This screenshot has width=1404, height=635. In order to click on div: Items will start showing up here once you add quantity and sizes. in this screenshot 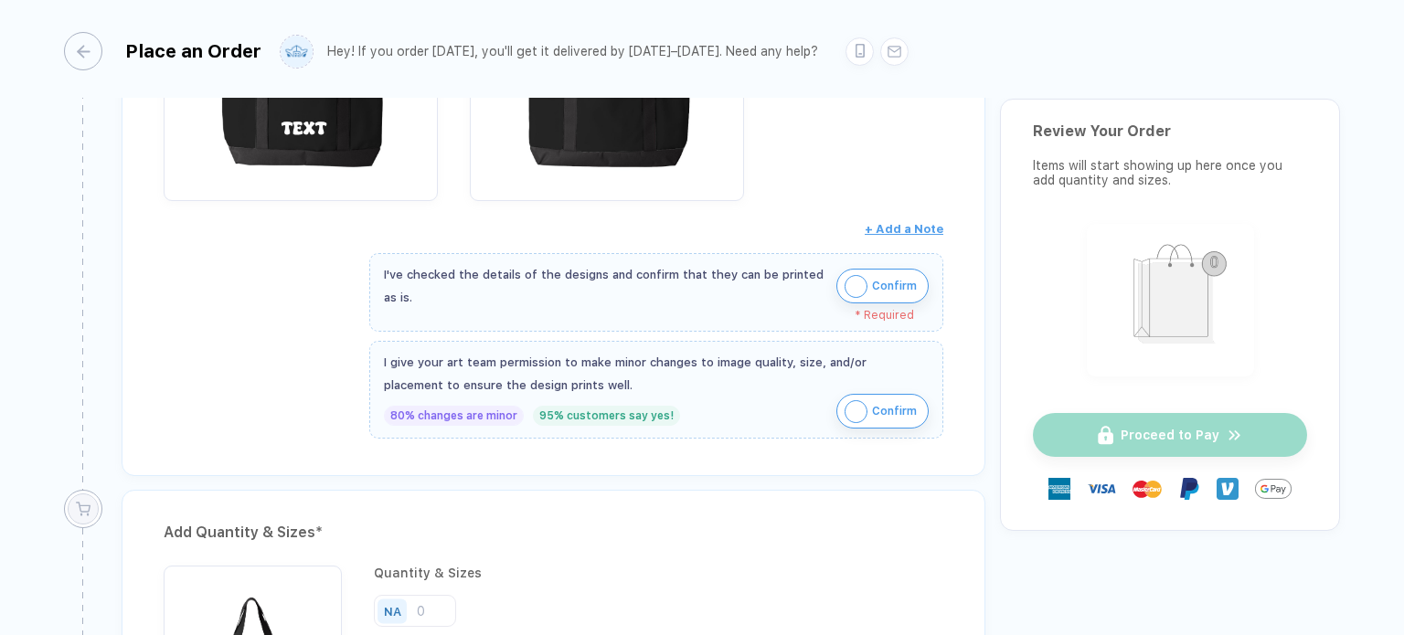, I will do `click(1170, 173)`.